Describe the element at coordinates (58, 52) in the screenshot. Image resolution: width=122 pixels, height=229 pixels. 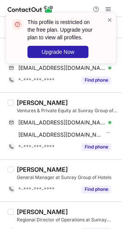
I see `span: Upgrade Now` at that location.